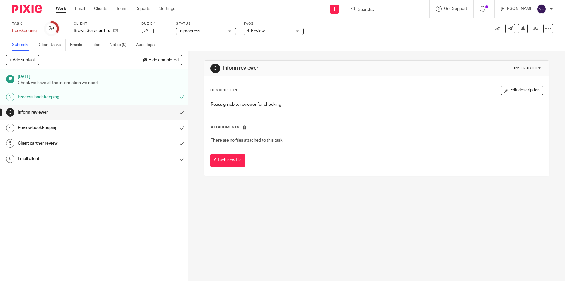 This screenshot has width=565, height=281. Describe the element at coordinates (68, 143) in the screenshot. I see `h1: Client partner review` at that location.